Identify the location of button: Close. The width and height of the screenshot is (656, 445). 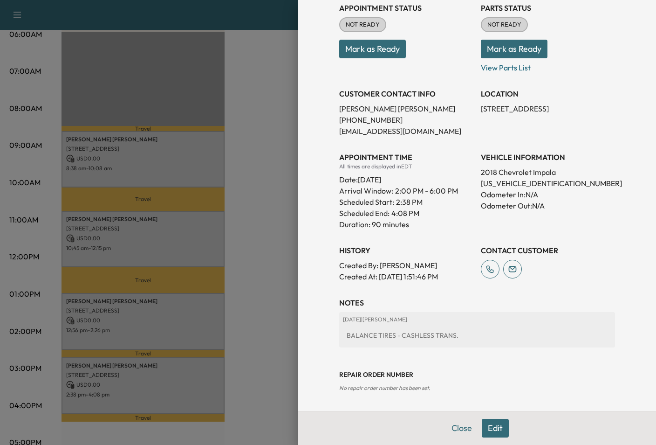
(462, 428).